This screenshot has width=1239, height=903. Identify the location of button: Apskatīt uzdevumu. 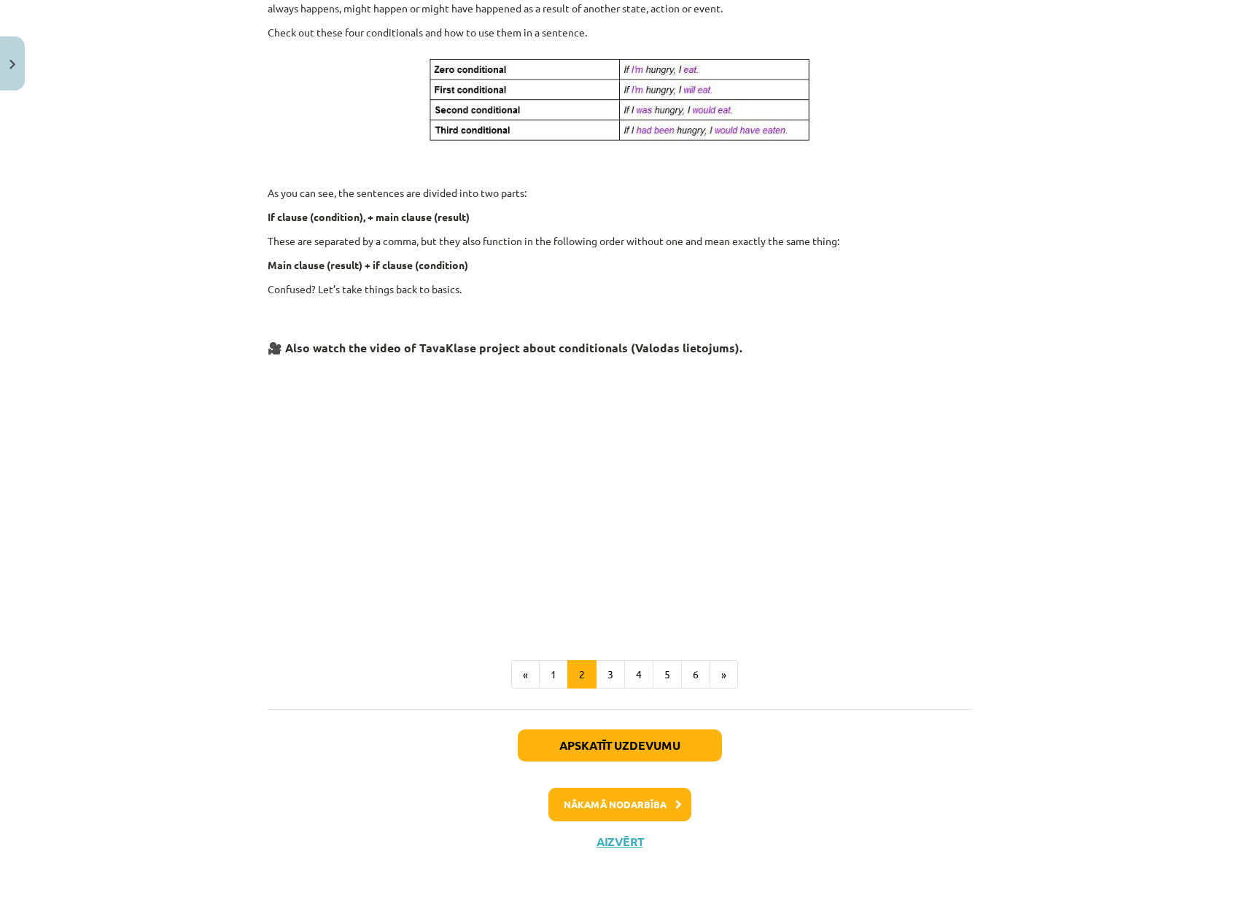
(620, 745).